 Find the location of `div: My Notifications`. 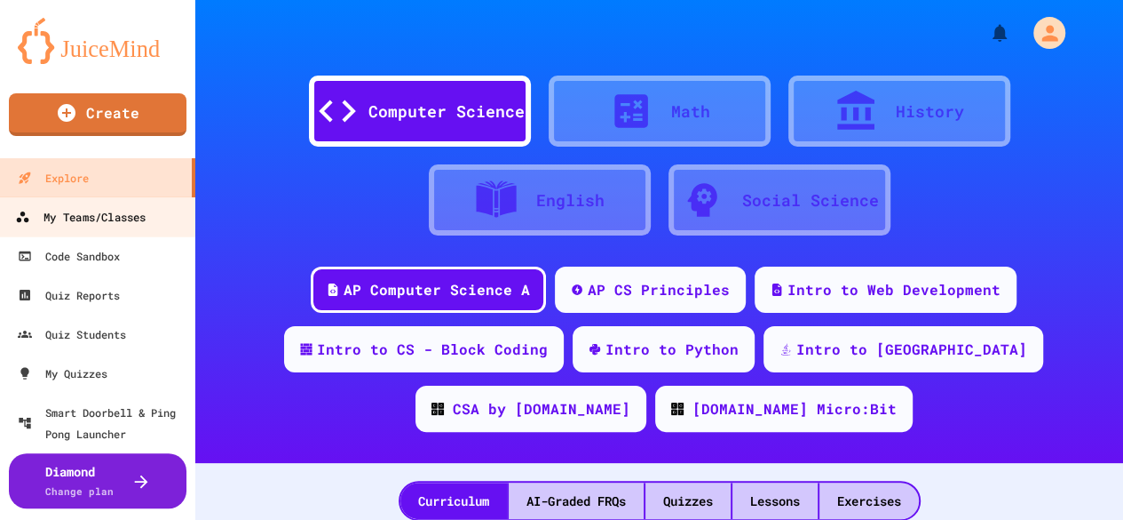

div: My Notifications is located at coordinates (986, 33).